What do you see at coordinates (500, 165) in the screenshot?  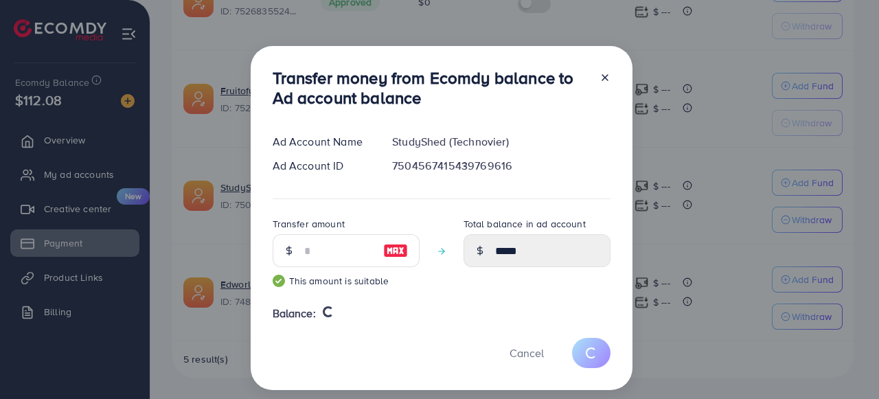 I see `div: 7504567415439769616` at bounding box center [500, 165].